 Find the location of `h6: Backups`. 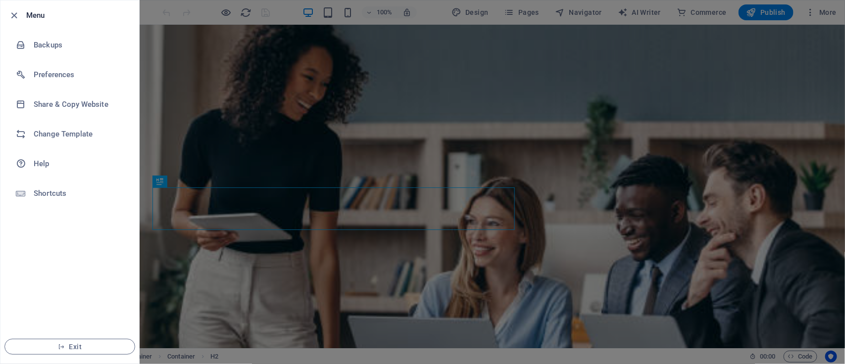

h6: Backups is located at coordinates (79, 45).